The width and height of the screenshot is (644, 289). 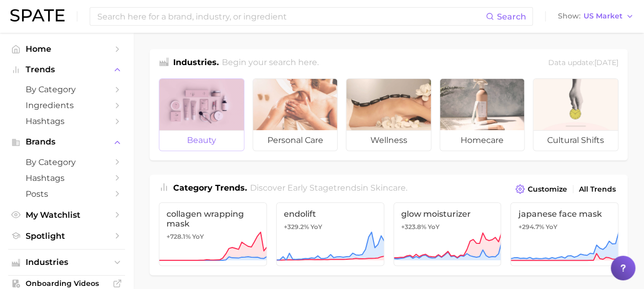 What do you see at coordinates (291, 16) in the screenshot?
I see `input: Search here for a brand, industry, or ingredient` at bounding box center [291, 16].